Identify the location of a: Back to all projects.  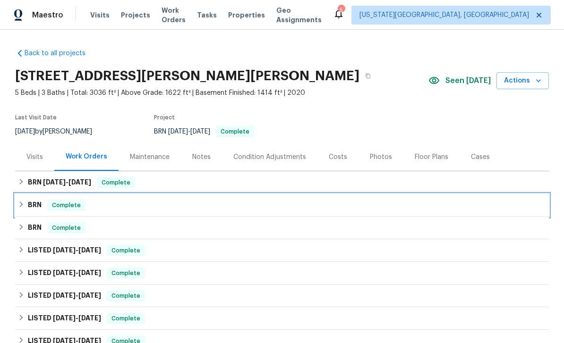
(60, 53).